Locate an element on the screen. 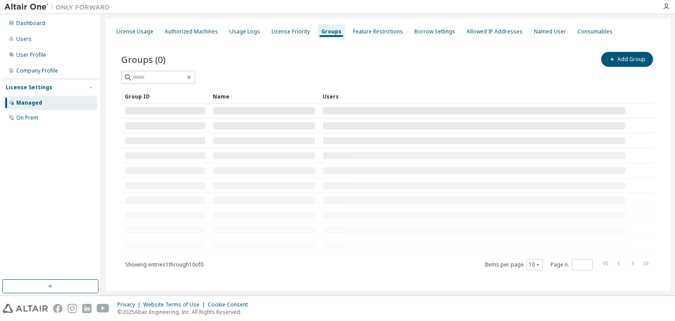 The height and width of the screenshot is (321, 675). div: Authorized Machines is located at coordinates (191, 32).